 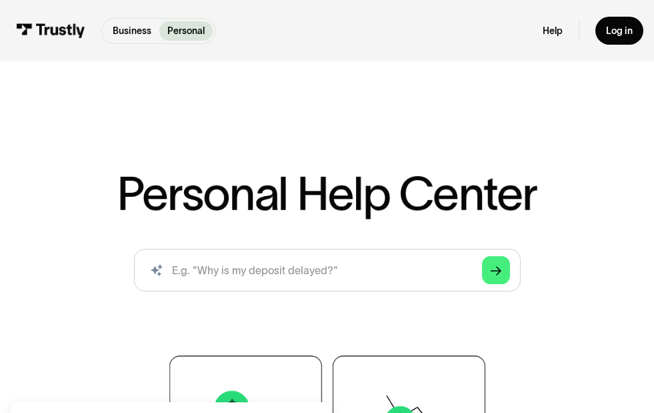 I want to click on a: Business, so click(x=132, y=31).